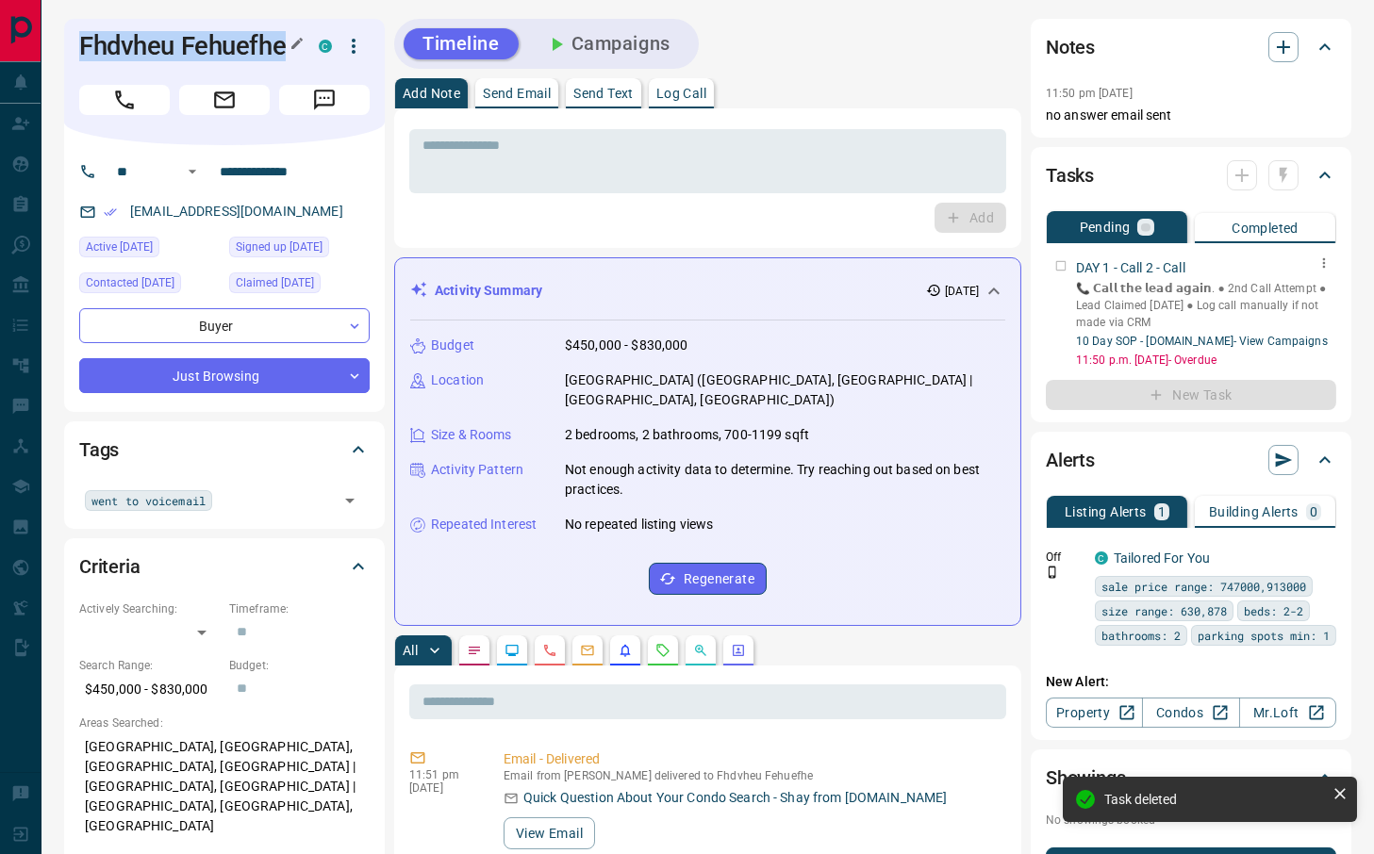 Image resolution: width=1374 pixels, height=854 pixels. I want to click on p: Pending, so click(1105, 227).